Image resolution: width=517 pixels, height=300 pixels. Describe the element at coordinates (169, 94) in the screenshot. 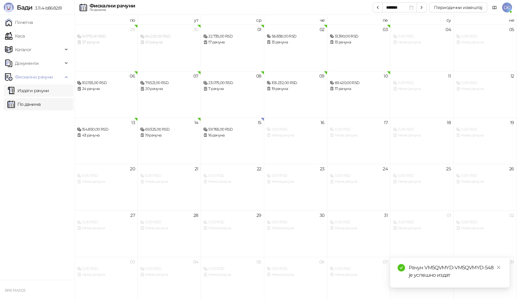

I see `td: 2025-10-07` at that location.